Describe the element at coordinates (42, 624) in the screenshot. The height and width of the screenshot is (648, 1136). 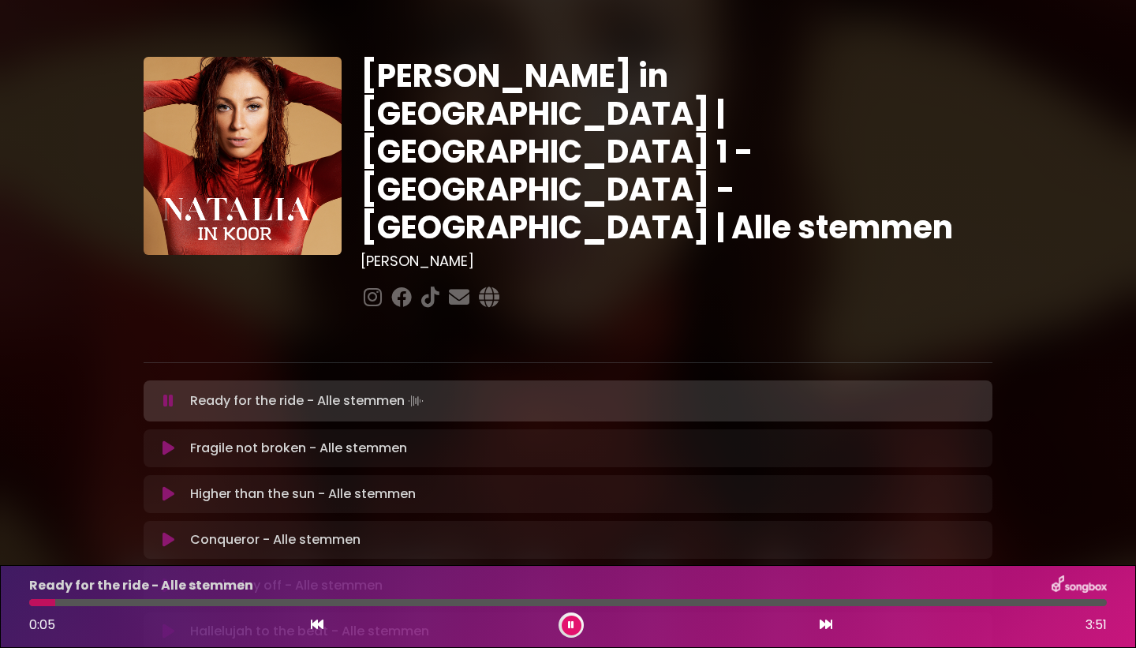
I see `span: 0:05` at that location.